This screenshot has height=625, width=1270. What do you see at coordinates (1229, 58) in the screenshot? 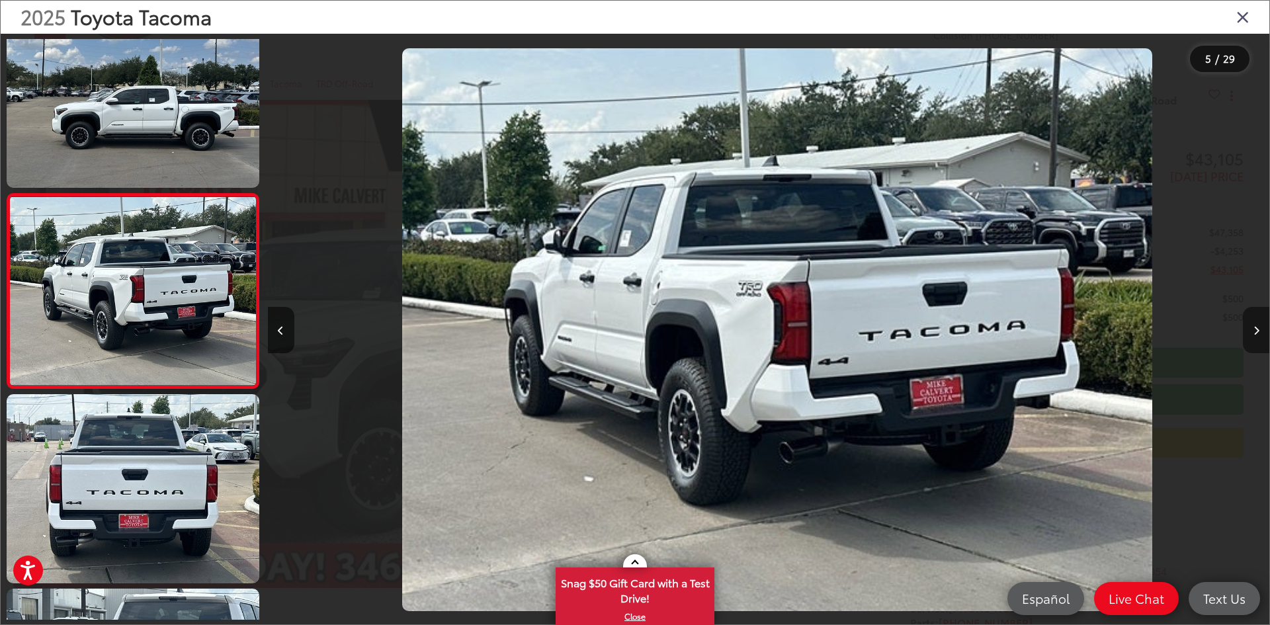
I see `span: 29` at bounding box center [1229, 58].